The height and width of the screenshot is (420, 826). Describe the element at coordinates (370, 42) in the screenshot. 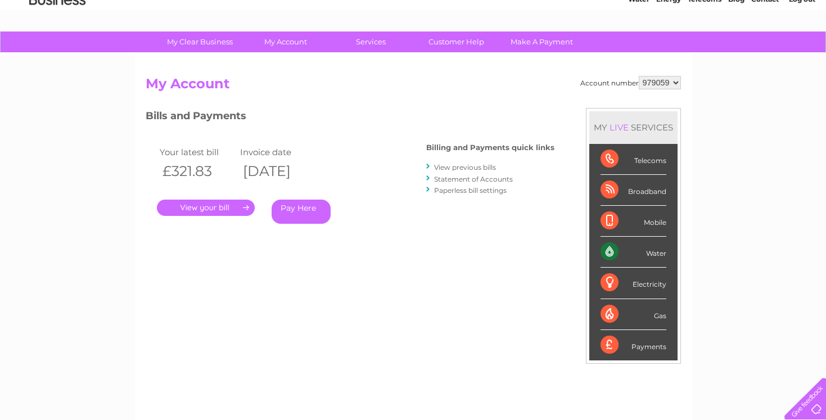

I see `a: Services` at that location.